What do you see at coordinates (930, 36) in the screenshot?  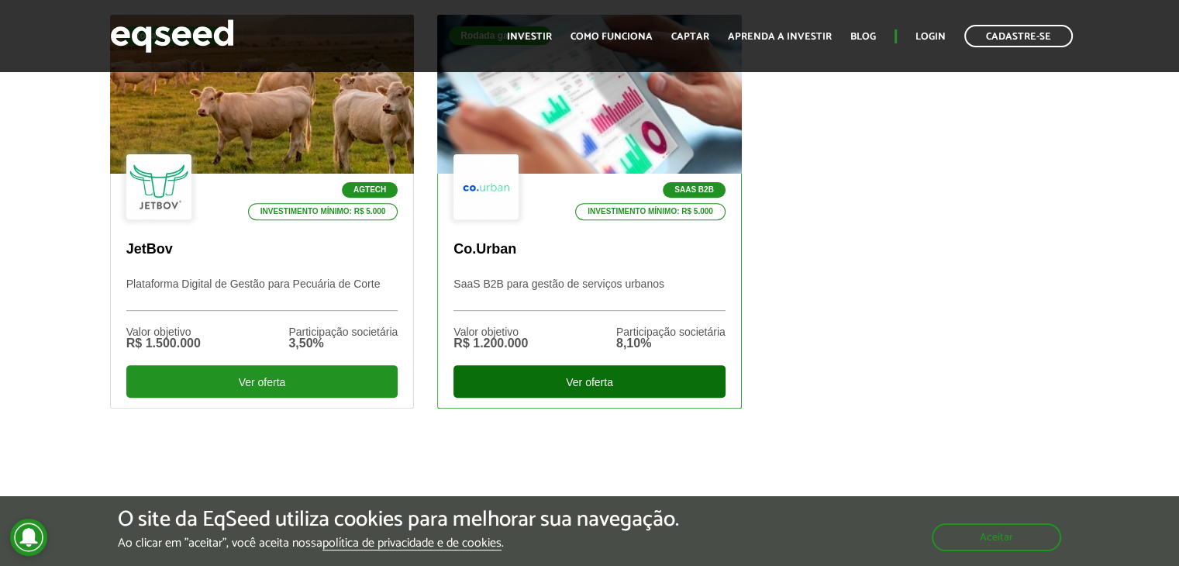 I see `a: Login` at bounding box center [930, 36].